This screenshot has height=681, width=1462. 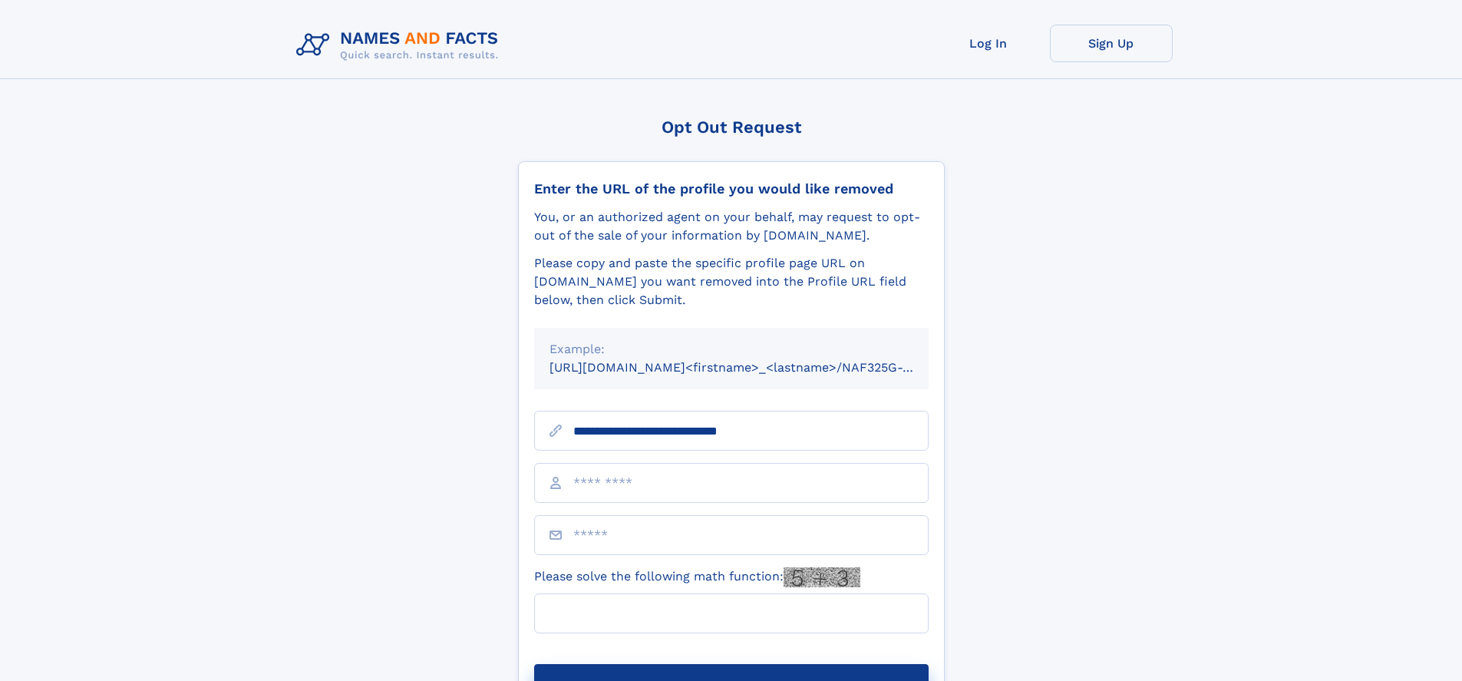 I want to click on div: Enter the URL of the profile you would like removed, so click(x=732, y=189).